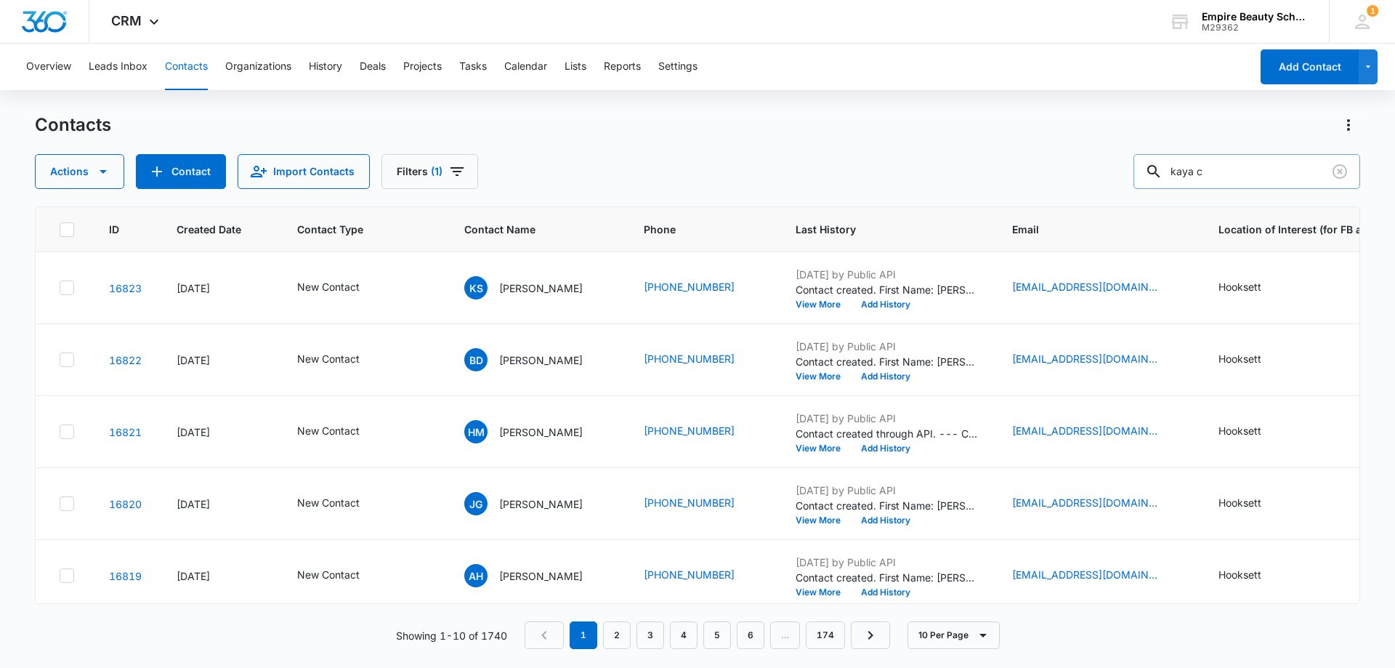 The width and height of the screenshot is (1395, 668). I want to click on a: Page 174, so click(826, 635).